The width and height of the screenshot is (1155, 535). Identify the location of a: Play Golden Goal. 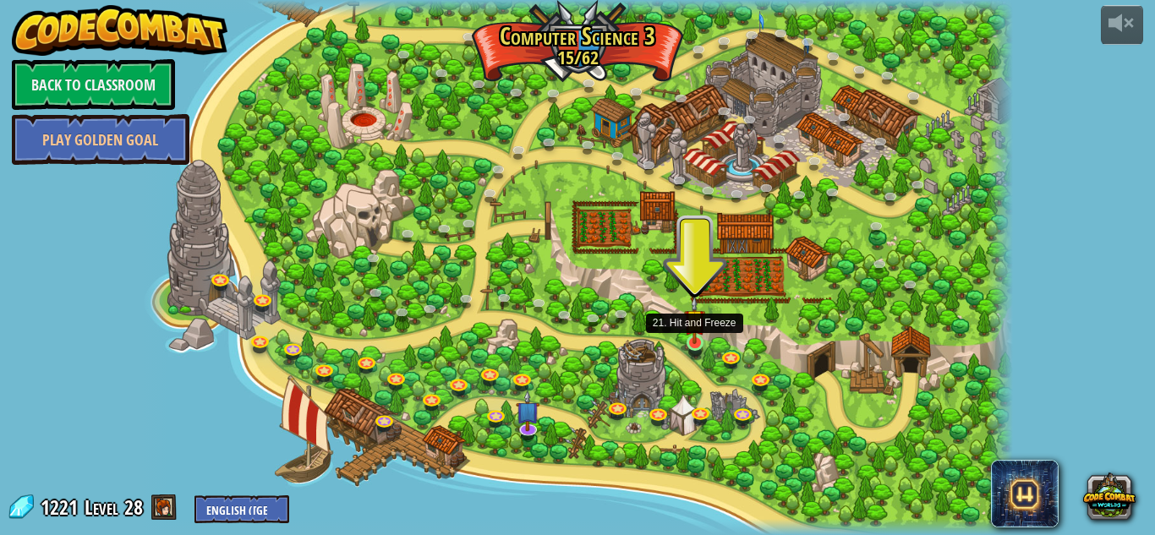
(101, 140).